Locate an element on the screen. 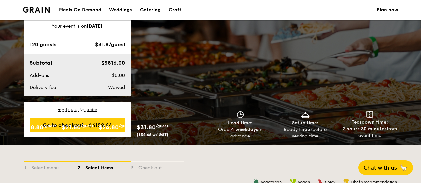 Image resolution: width=421 pixels, height=183 pixels. div: $31.8/guest is located at coordinates (110, 45).